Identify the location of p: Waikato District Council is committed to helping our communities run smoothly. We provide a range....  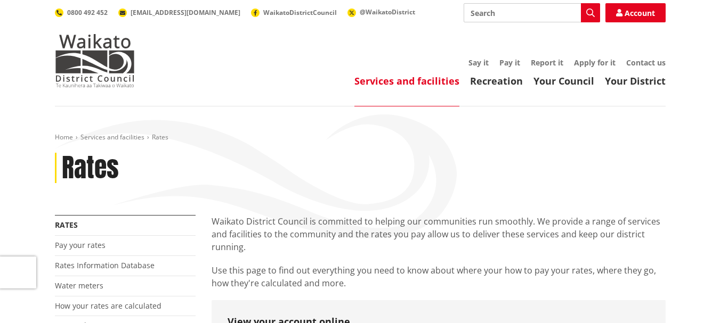
(439, 234).